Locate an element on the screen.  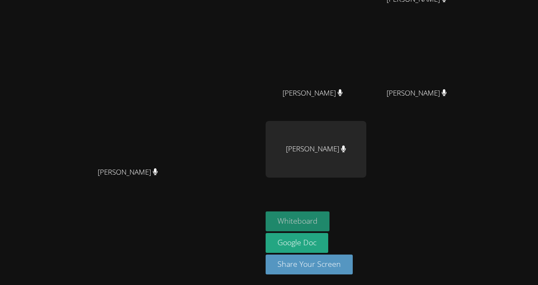
button: Share Your Screen is located at coordinates (309, 264).